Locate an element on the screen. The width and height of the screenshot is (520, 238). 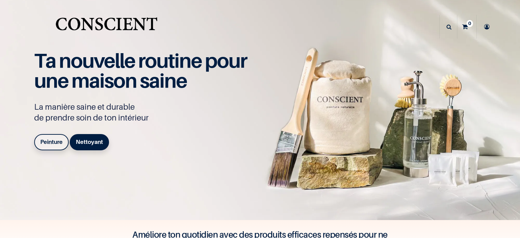
img: Conscient is located at coordinates (106, 27).